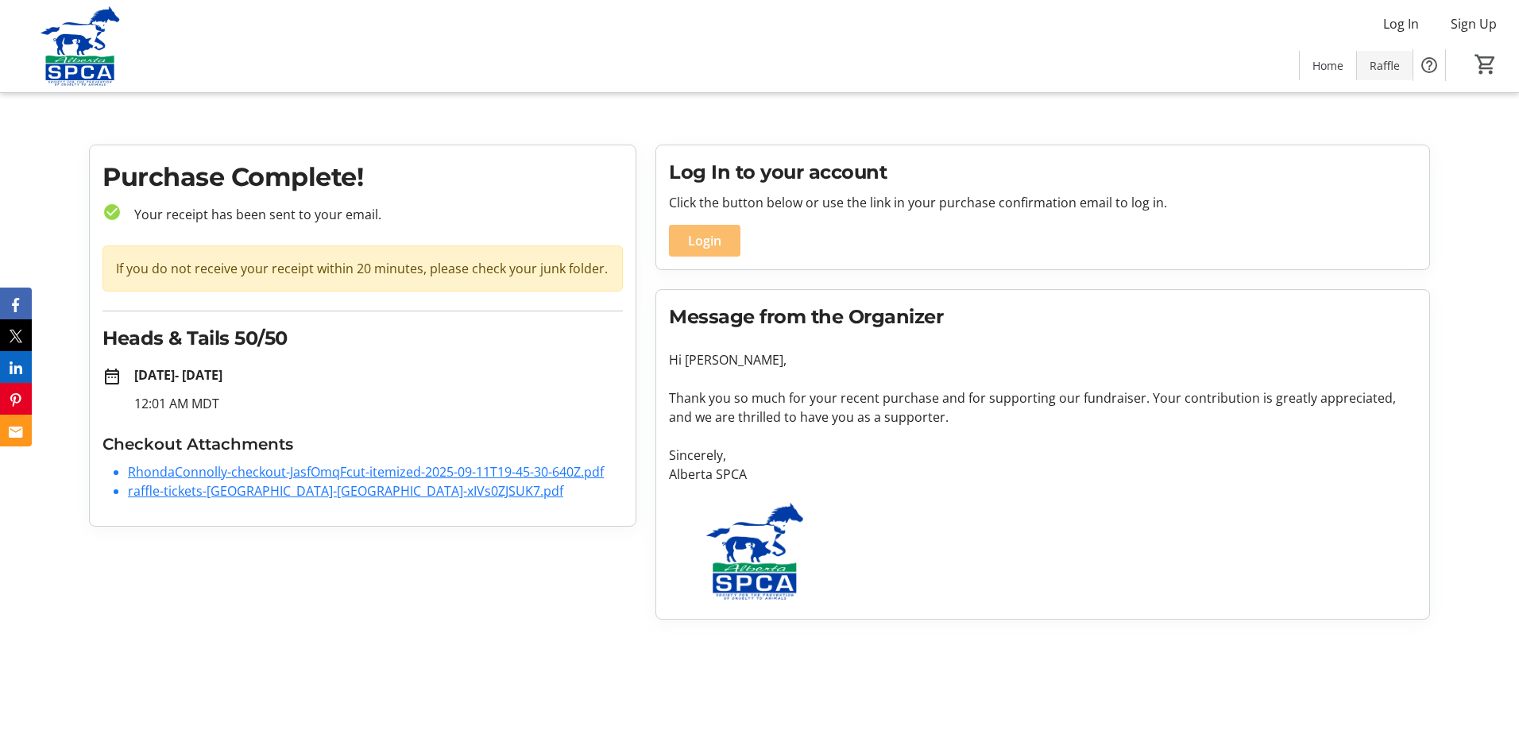 This screenshot has width=1519, height=734. Describe the element at coordinates (366, 472) in the screenshot. I see `a: RhondaConnolly-checkout-JasfOmqFcut-itemized-2025-09-11T19-45-30-640Z.pdf` at that location.